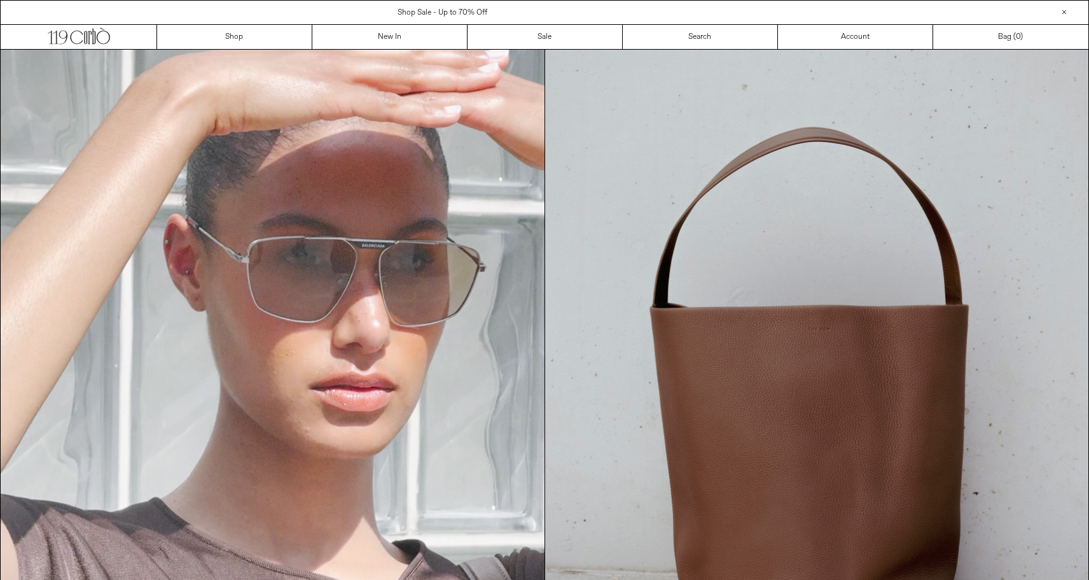  I want to click on a: New In, so click(390, 37).